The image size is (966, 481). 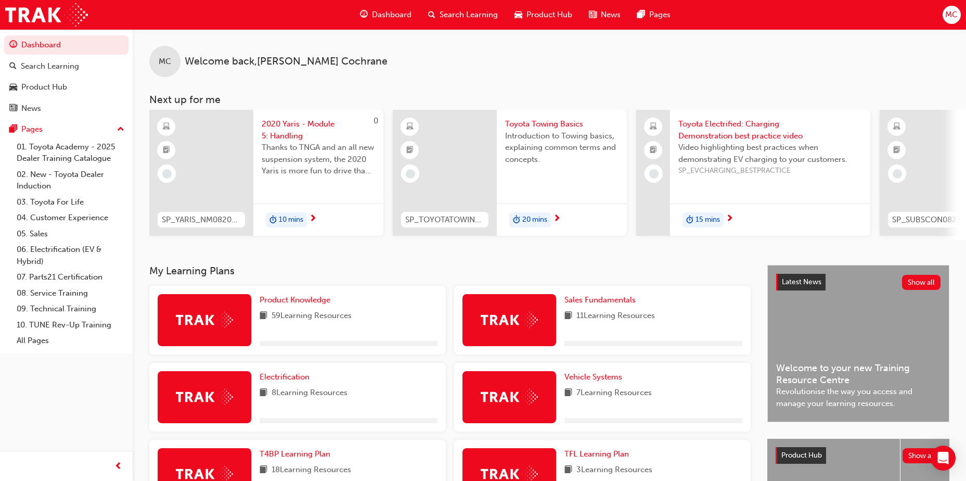 I want to click on button: Pages, so click(x=66, y=129).